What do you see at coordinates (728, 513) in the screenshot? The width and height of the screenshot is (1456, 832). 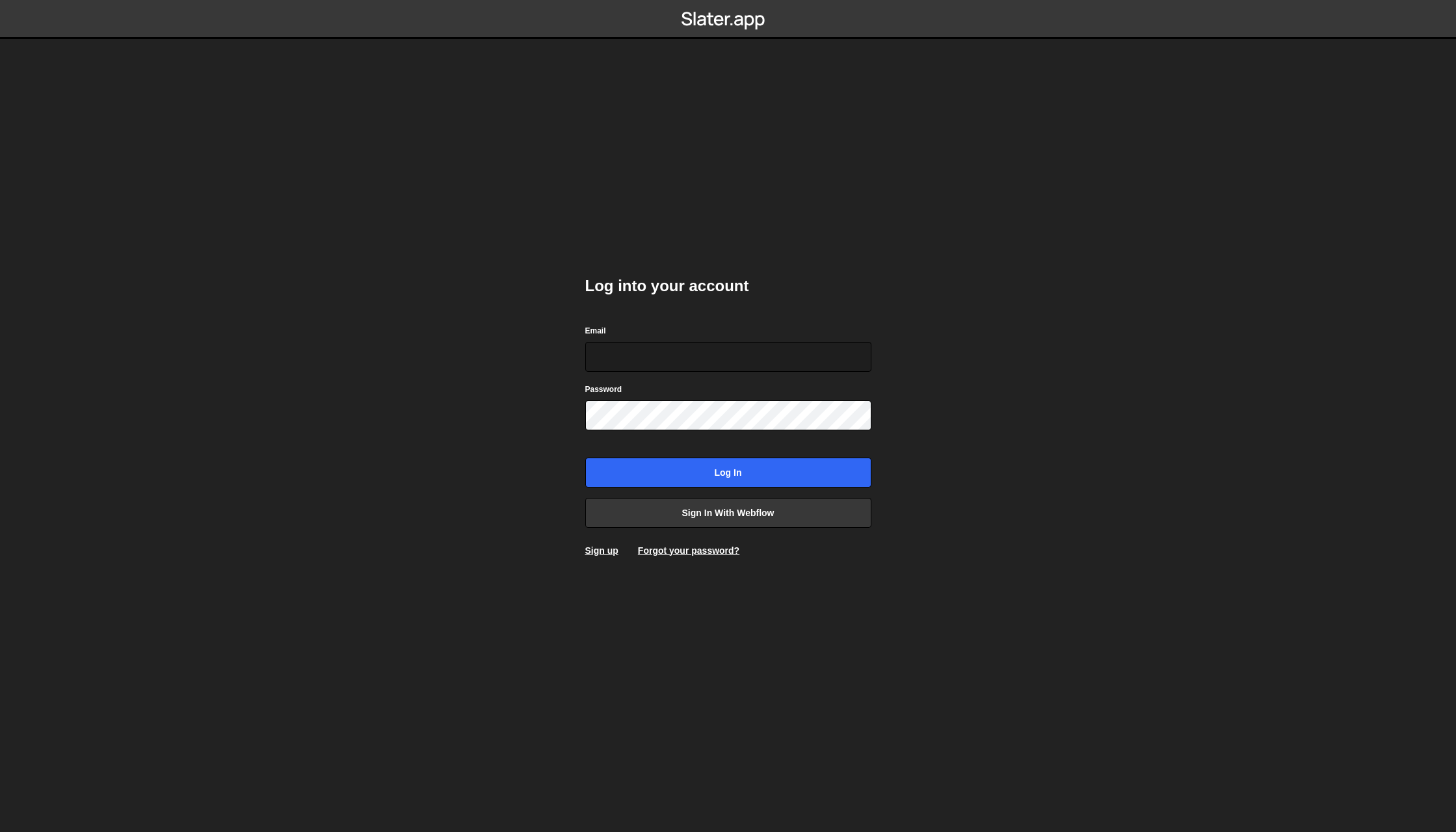 I see `a: Sign in with Webflow` at bounding box center [728, 513].